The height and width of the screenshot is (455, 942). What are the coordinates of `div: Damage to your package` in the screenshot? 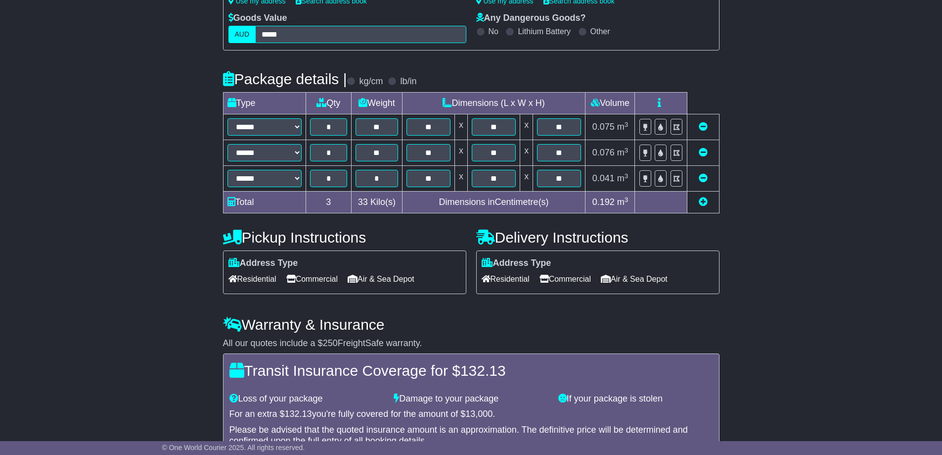 It's located at (471, 399).